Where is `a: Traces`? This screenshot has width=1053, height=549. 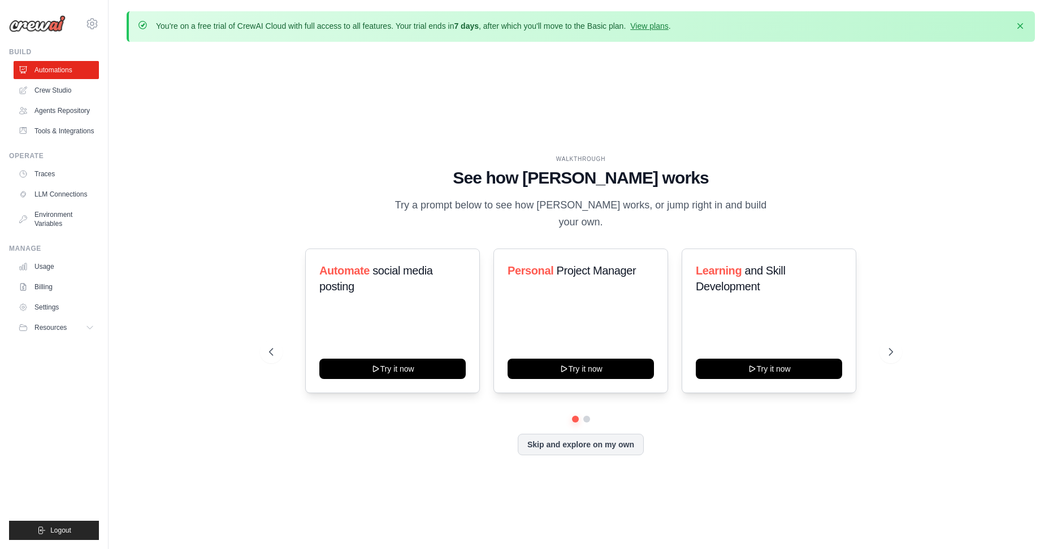 a: Traces is located at coordinates (56, 174).